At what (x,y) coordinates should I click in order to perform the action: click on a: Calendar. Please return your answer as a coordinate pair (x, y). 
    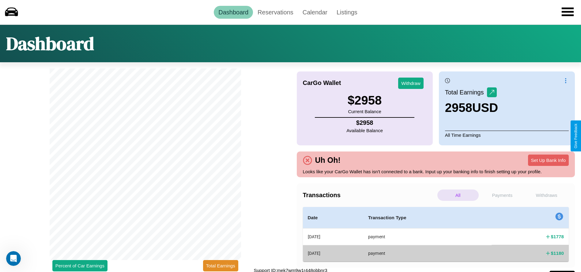
    Looking at the image, I should click on (315, 12).